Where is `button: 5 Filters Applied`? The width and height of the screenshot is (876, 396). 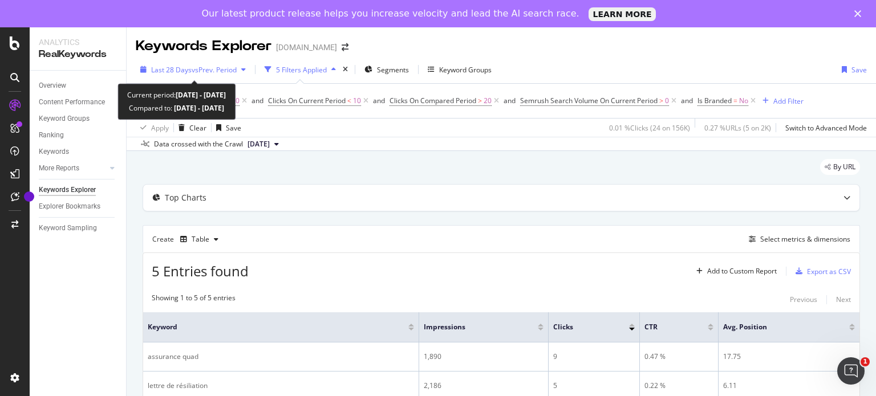
button: 5 Filters Applied is located at coordinates (300, 70).